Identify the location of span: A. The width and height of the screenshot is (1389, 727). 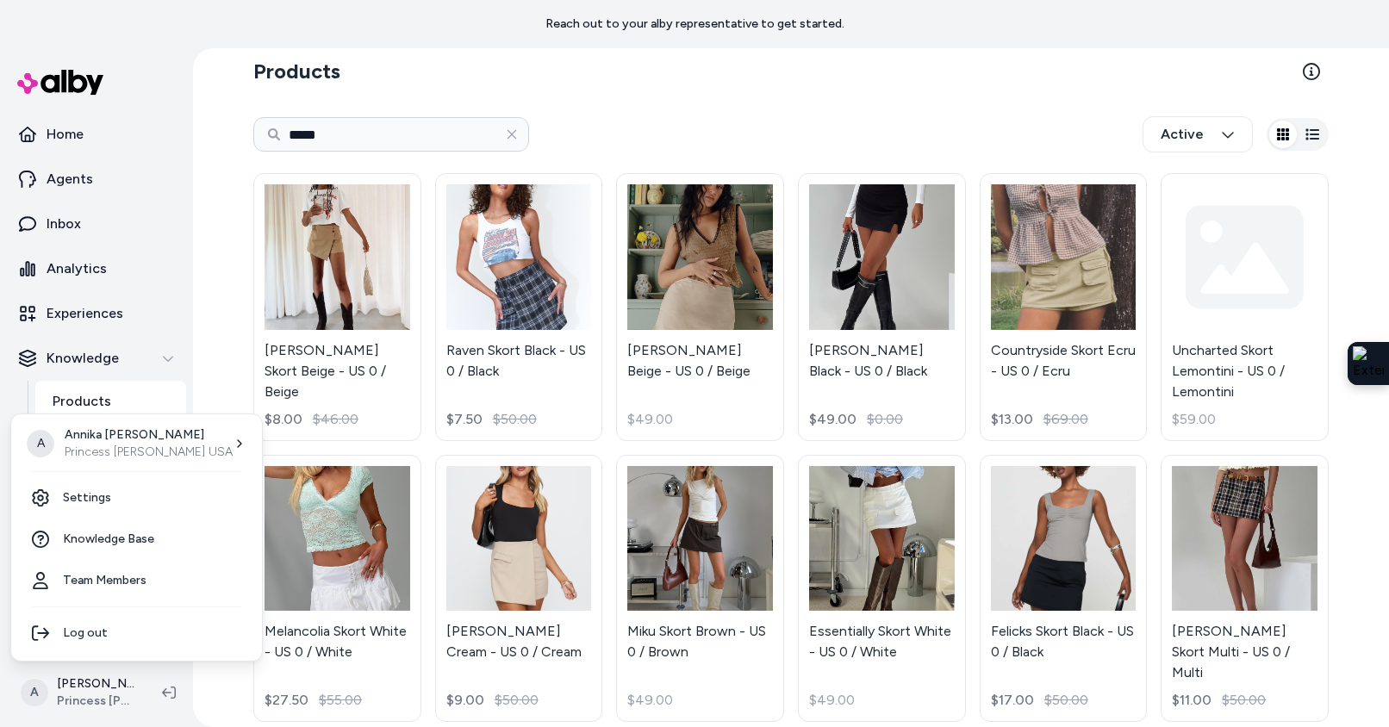
(41, 444).